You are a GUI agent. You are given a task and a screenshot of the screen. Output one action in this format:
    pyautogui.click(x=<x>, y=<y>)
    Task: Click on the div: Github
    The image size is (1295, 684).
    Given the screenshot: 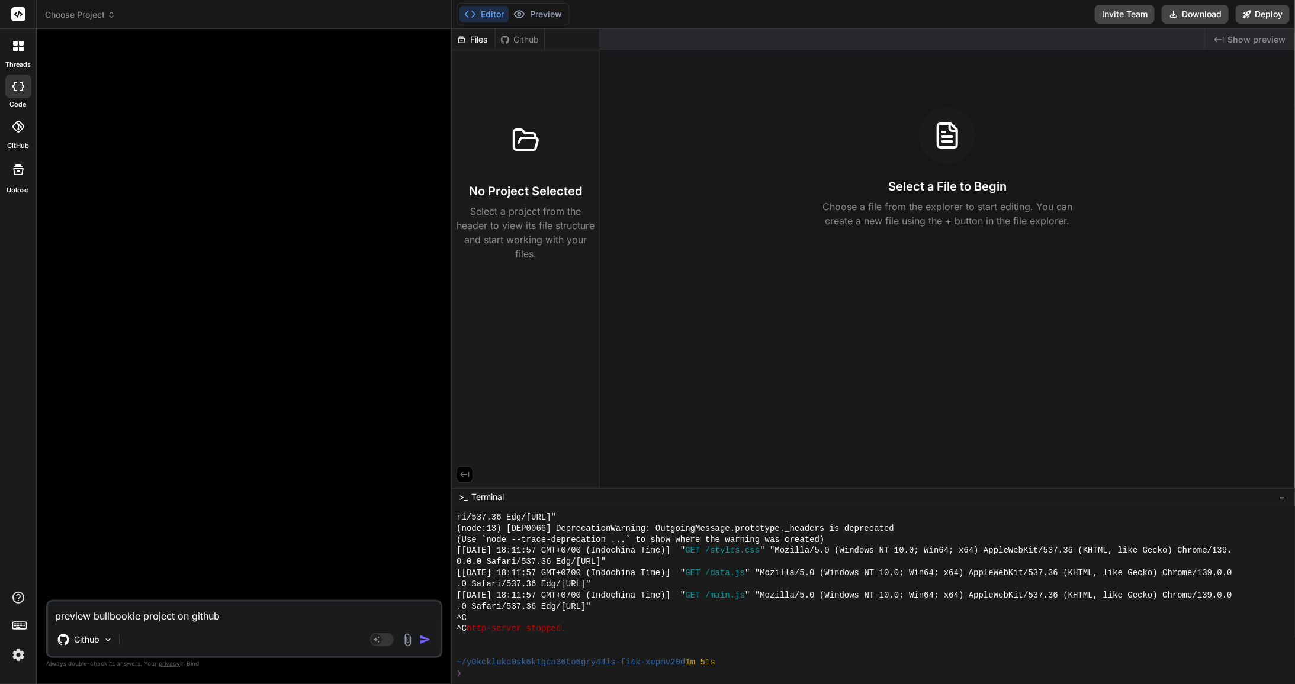 What is the action you would take?
    pyautogui.click(x=520, y=40)
    